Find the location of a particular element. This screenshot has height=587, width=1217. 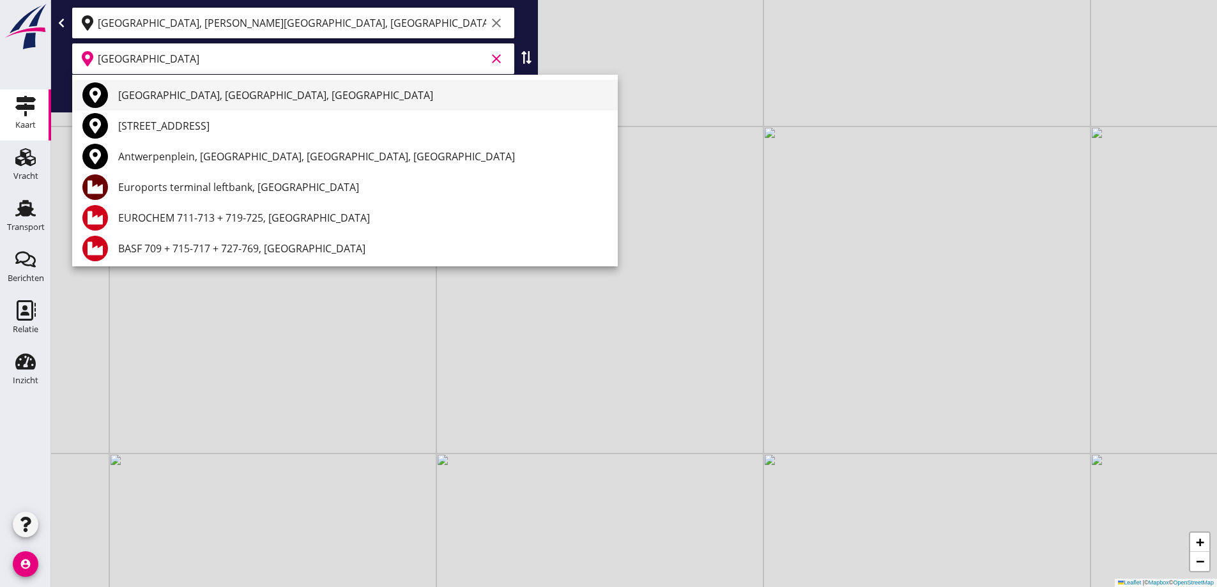

div: Berichten is located at coordinates (26, 278).